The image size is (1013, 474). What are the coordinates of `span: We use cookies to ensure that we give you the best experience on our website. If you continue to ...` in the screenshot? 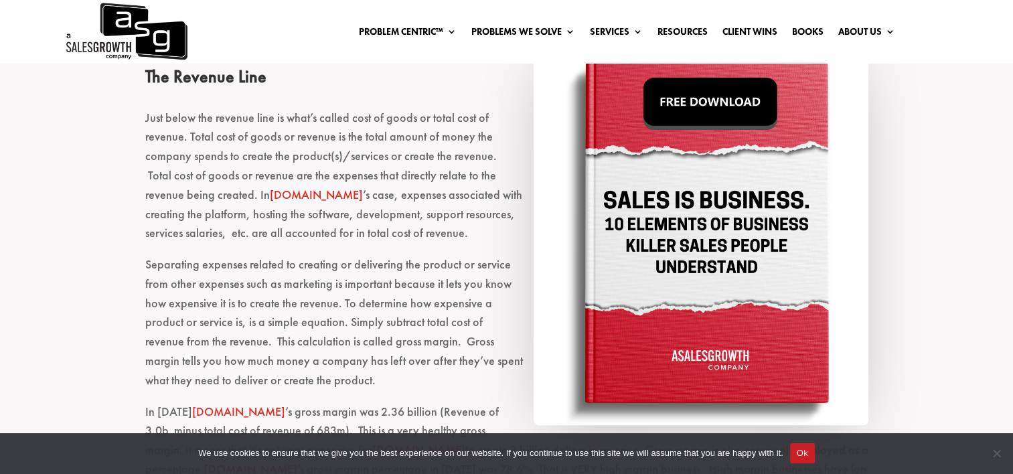 It's located at (490, 453).